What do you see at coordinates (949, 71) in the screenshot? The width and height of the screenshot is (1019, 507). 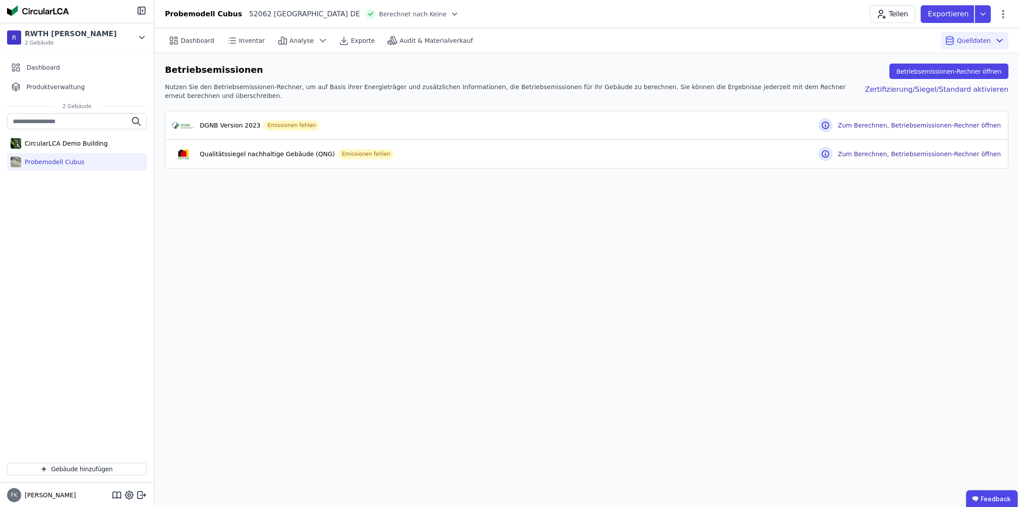 I see `button: Betriebsemissionen-Rechner öffnen` at bounding box center [949, 71].